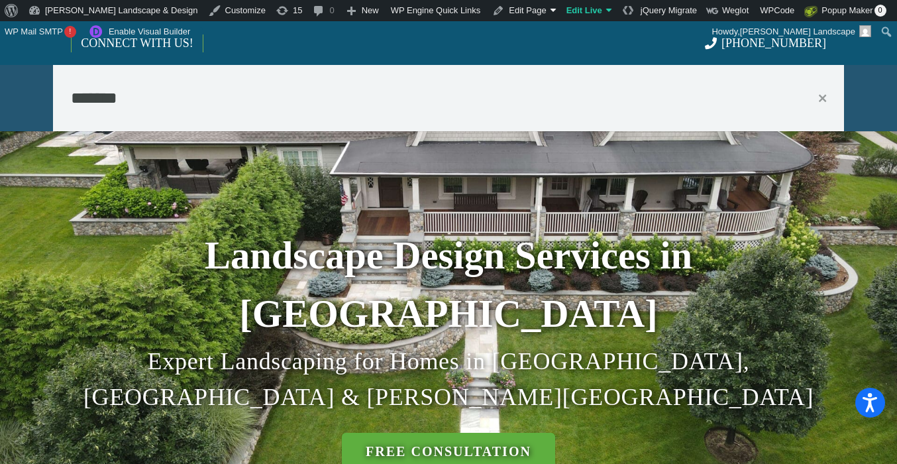 The height and width of the screenshot is (464, 897). What do you see at coordinates (792, 32) in the screenshot?
I see `a: Howdy,` at bounding box center [792, 32].